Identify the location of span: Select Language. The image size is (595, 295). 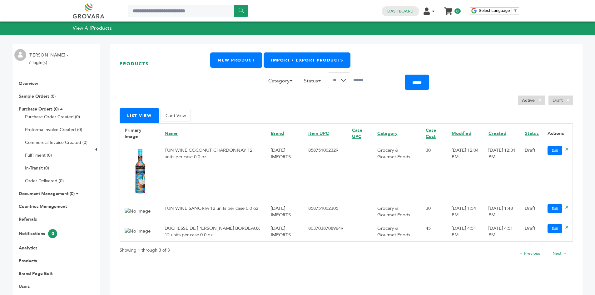
(494, 10).